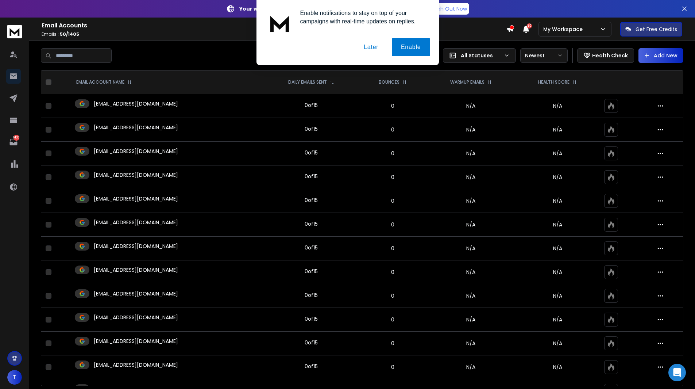 The width and height of the screenshot is (695, 389). What do you see at coordinates (371, 47) in the screenshot?
I see `button: Later` at bounding box center [371, 47].